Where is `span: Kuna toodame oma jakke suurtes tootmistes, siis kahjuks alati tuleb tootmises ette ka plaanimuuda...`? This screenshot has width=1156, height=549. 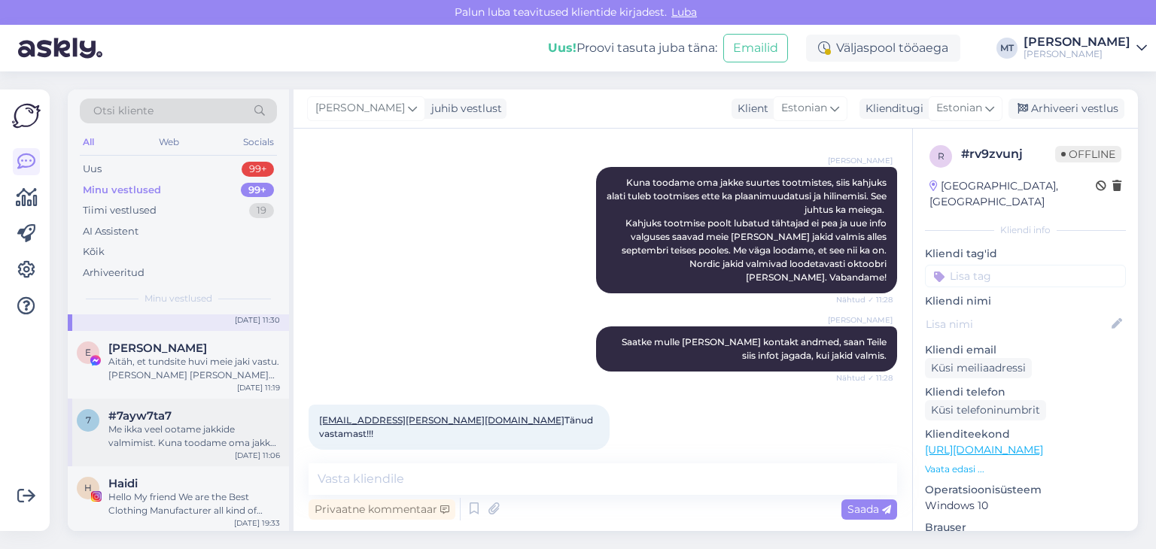 span: Kuna toodame oma jakke suurtes tootmistes, siis kahjuks alati tuleb tootmises ette ka plaanimuuda... is located at coordinates (747, 230).